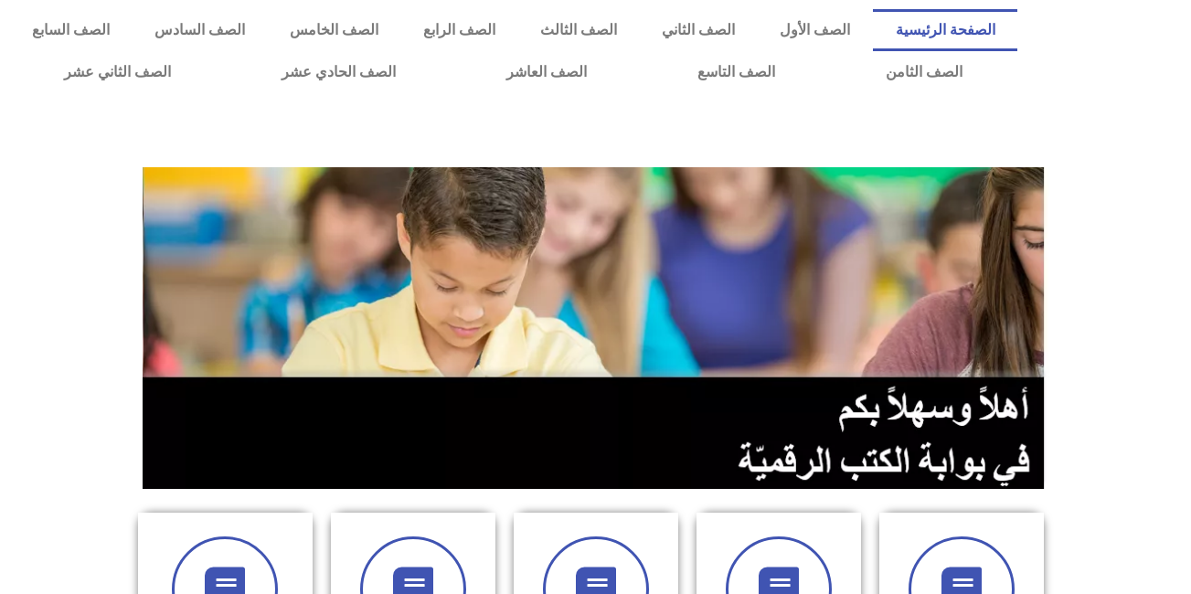 The height and width of the screenshot is (594, 1191). What do you see at coordinates (339, 72) in the screenshot?
I see `a: الصف الحادي عشر` at bounding box center [339, 72].